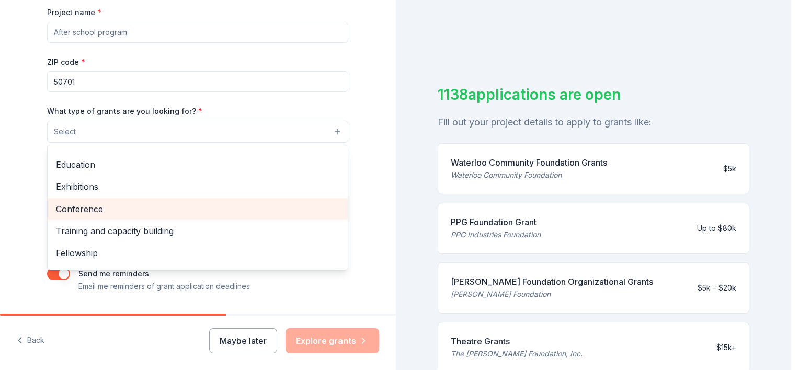 The height and width of the screenshot is (370, 799). Describe the element at coordinates (198, 132) in the screenshot. I see `button: Select` at that location.